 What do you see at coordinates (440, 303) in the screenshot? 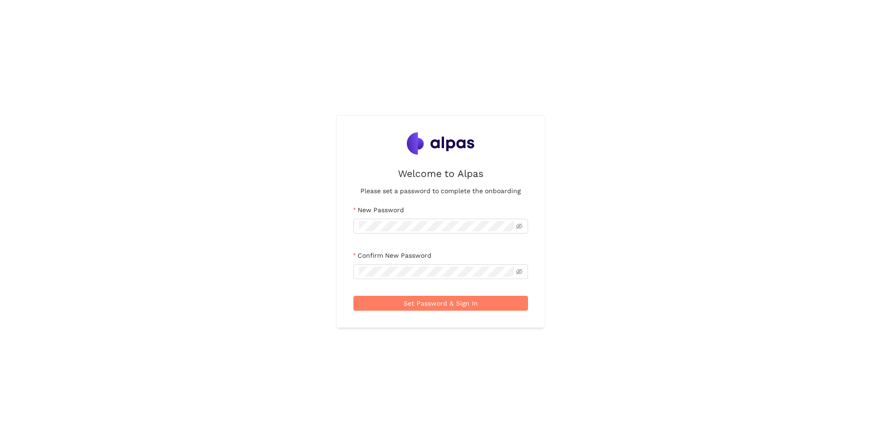
I see `button: Set Password & Sign In` at bounding box center [440, 303].